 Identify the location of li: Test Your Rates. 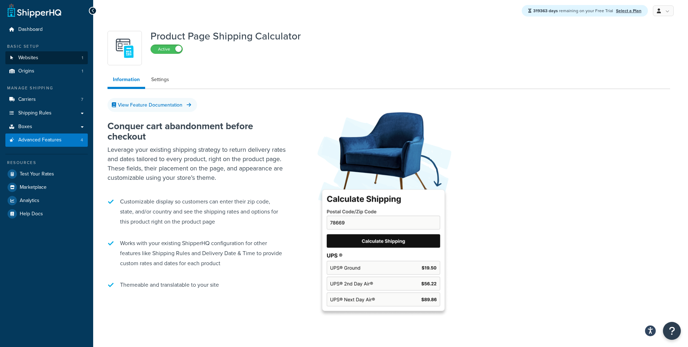
(47, 174).